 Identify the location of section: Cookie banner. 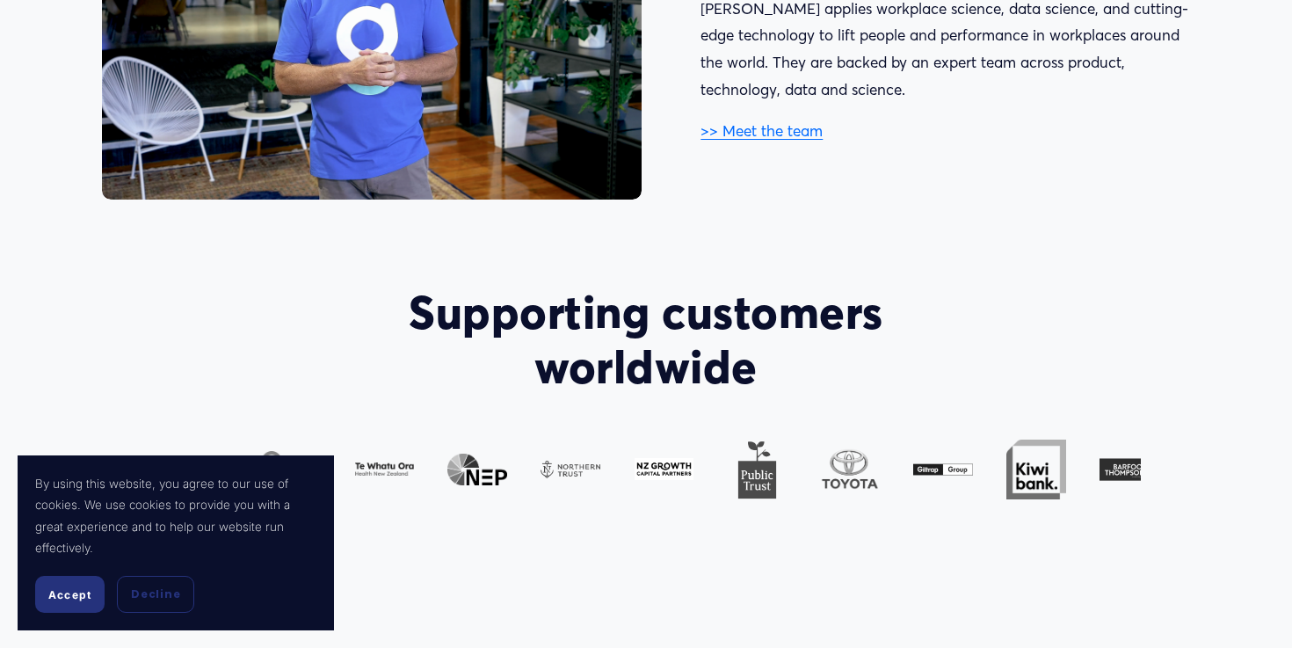
(176, 542).